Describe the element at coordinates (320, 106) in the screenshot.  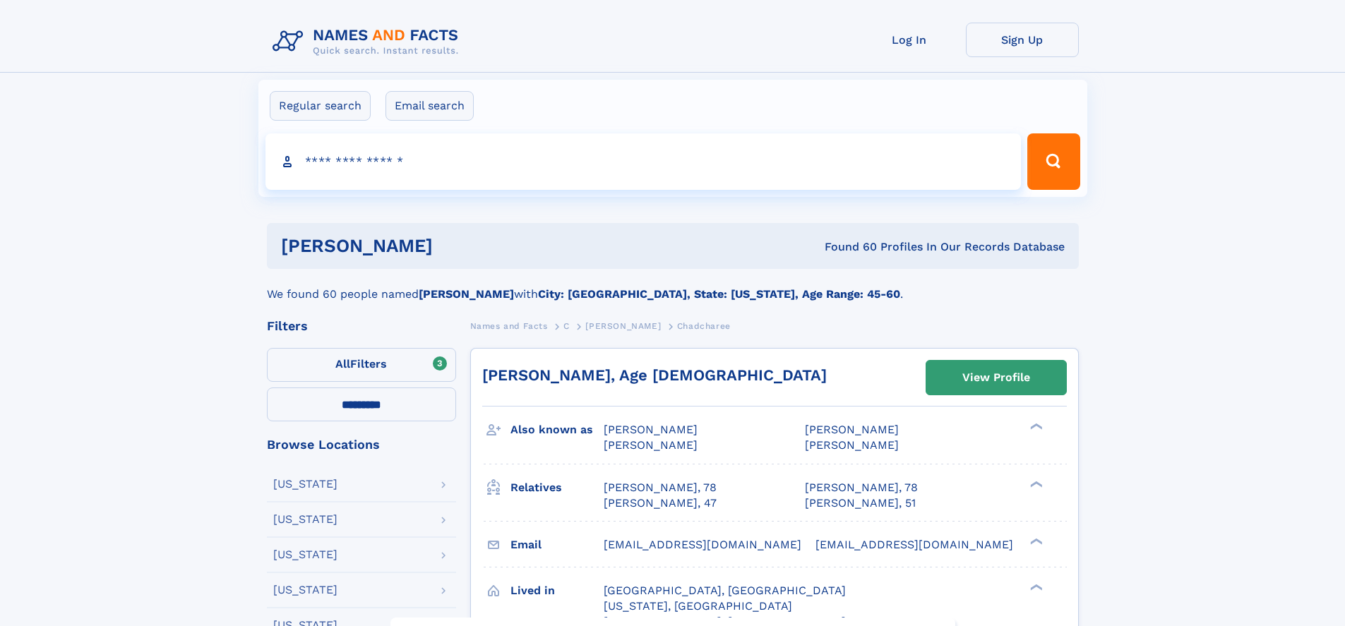
I see `label: Regular search` at that location.